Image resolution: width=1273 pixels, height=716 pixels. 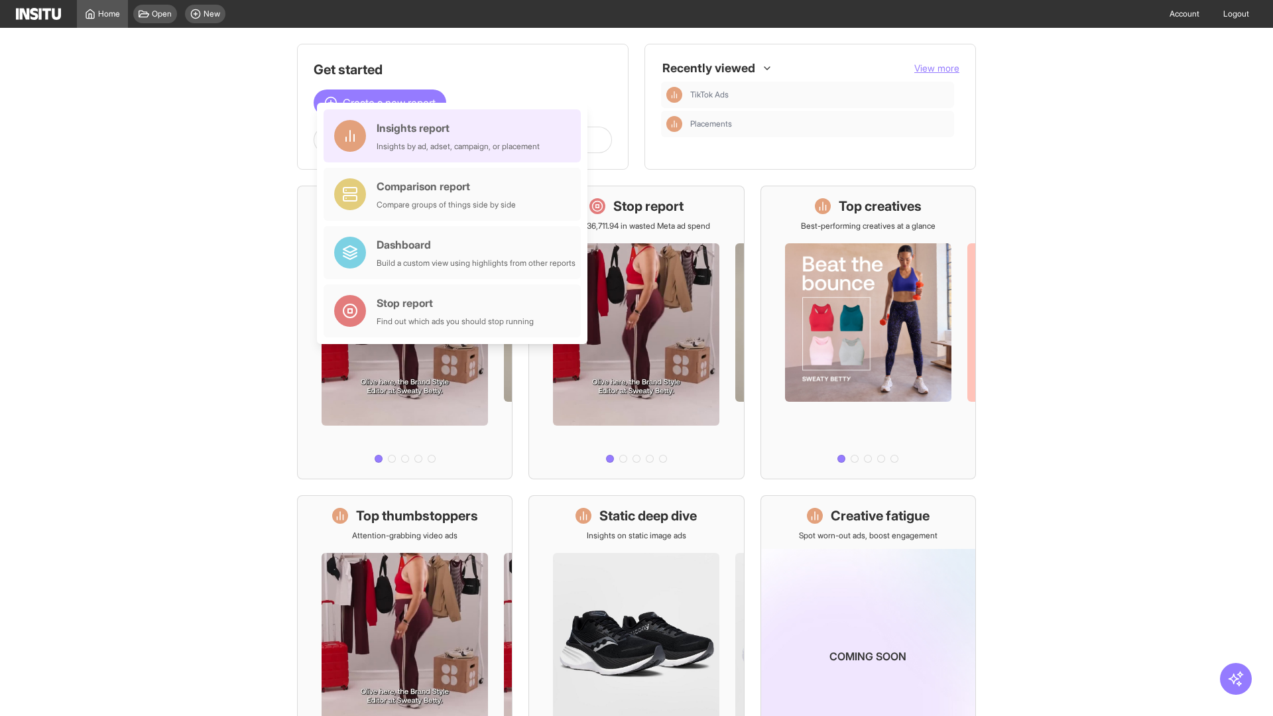 I want to click on span: Home, so click(x=109, y=14).